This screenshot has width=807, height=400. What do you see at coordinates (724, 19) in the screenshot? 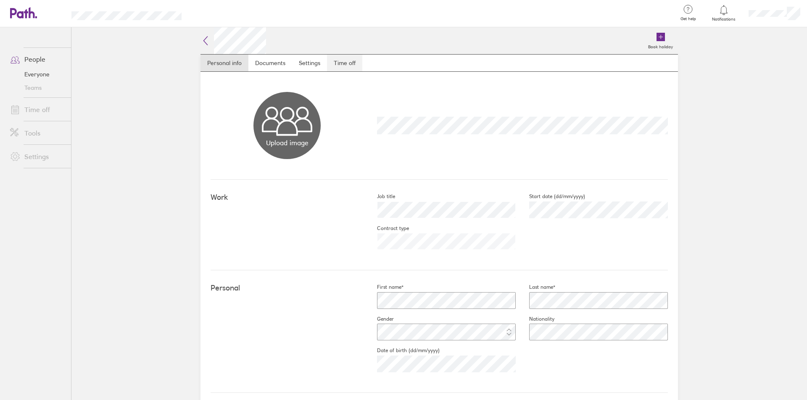
I see `span: Notifications` at bounding box center [724, 19].